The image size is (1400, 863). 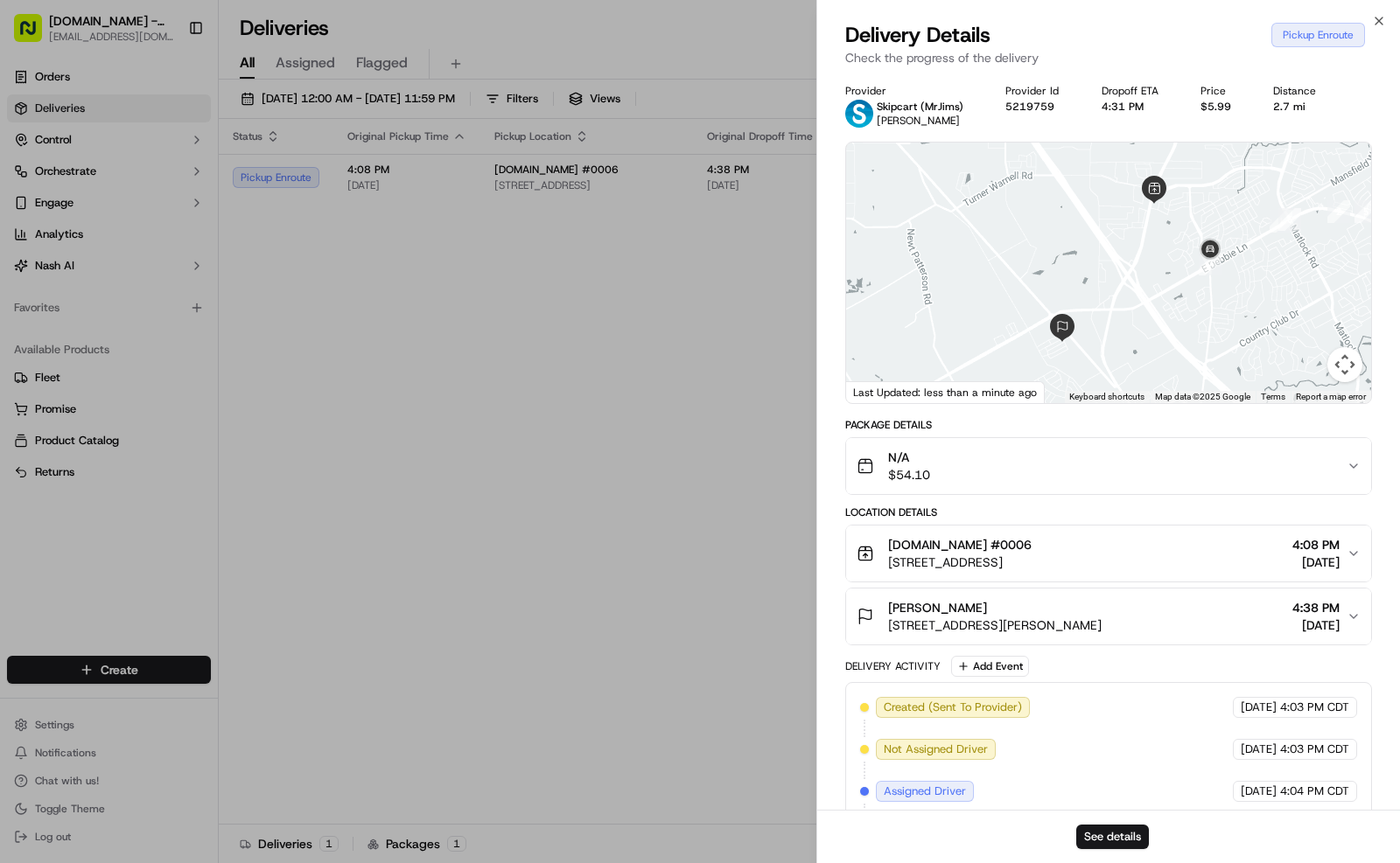 What do you see at coordinates (1137, 107) in the screenshot?
I see `div: 4:31 PM` at bounding box center [1137, 107].